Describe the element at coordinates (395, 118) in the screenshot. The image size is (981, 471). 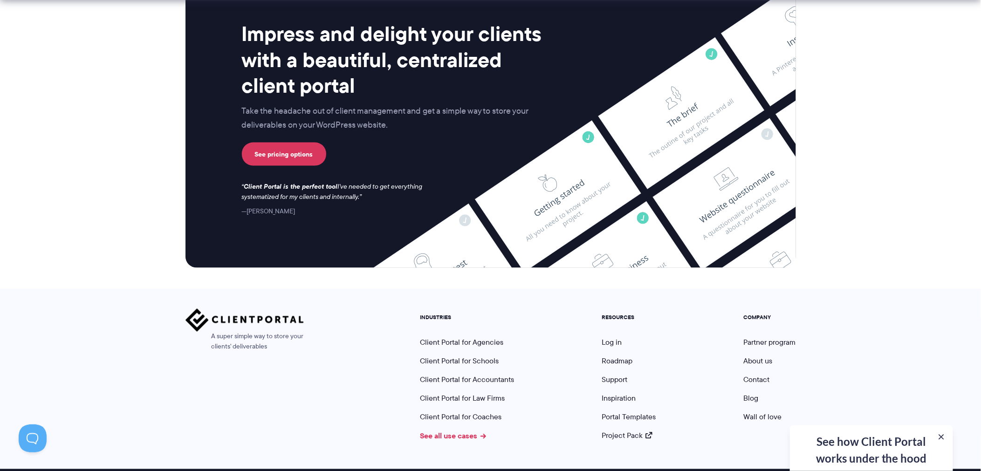
I see `p: Take the headache out of client management and get a simple way to store your deliverables on you...` at that location.